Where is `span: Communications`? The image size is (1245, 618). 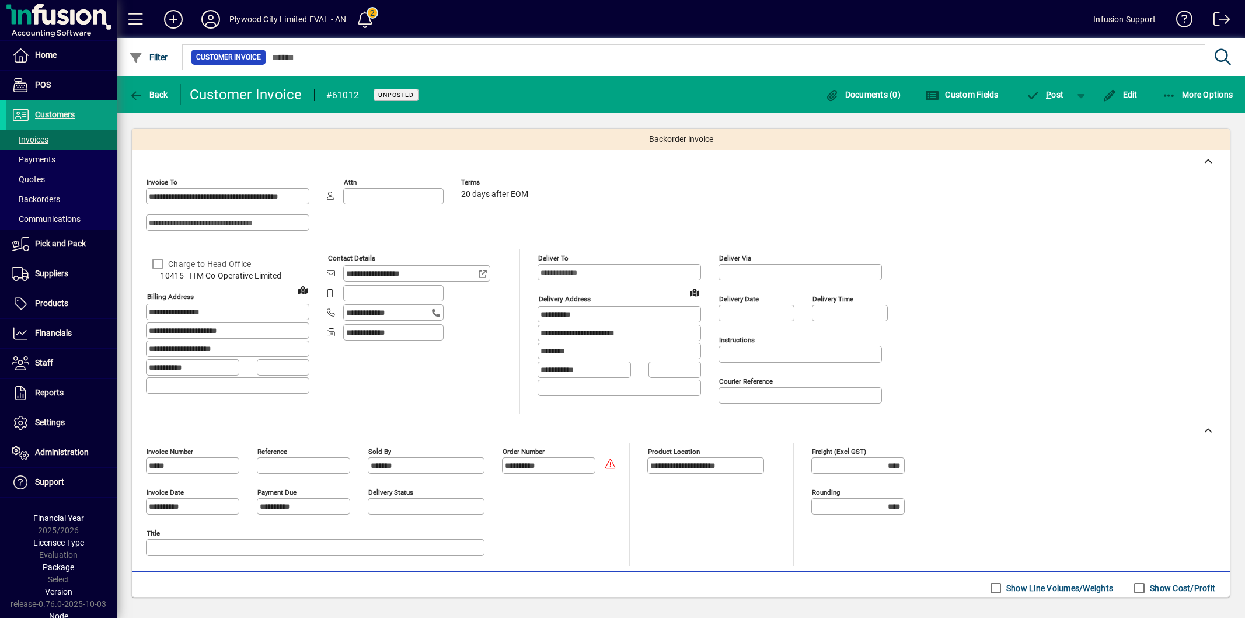 span: Communications is located at coordinates (46, 219).